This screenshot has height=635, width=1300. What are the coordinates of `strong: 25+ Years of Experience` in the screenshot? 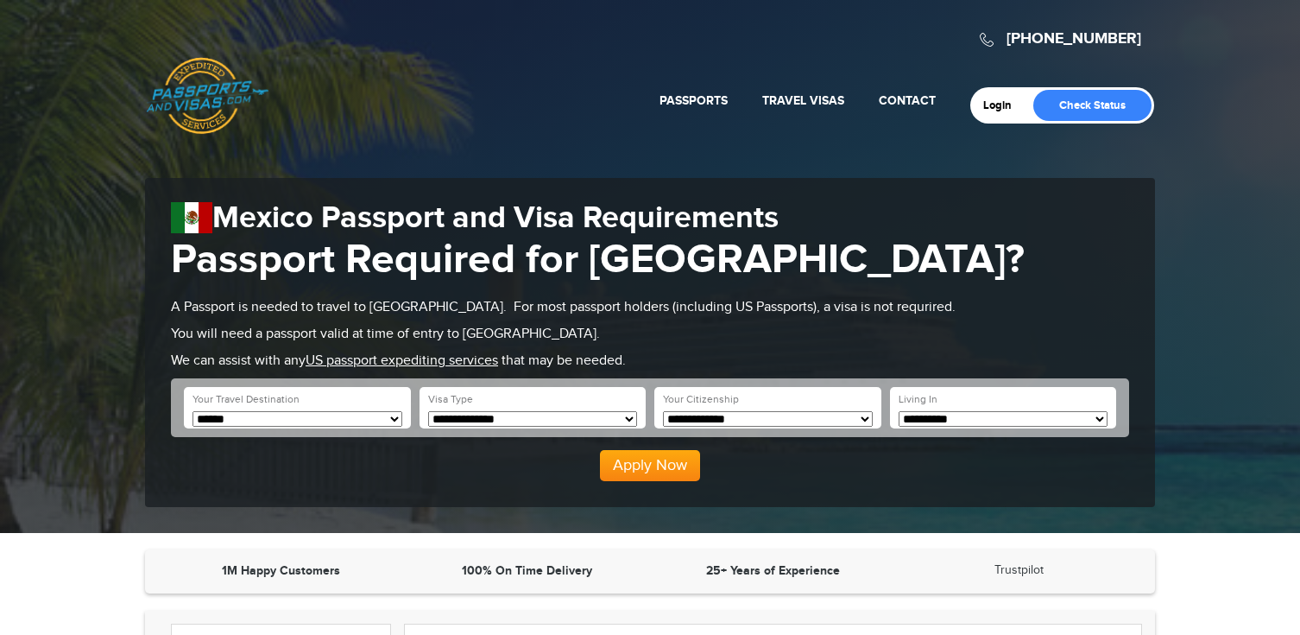 It's located at (773, 570).